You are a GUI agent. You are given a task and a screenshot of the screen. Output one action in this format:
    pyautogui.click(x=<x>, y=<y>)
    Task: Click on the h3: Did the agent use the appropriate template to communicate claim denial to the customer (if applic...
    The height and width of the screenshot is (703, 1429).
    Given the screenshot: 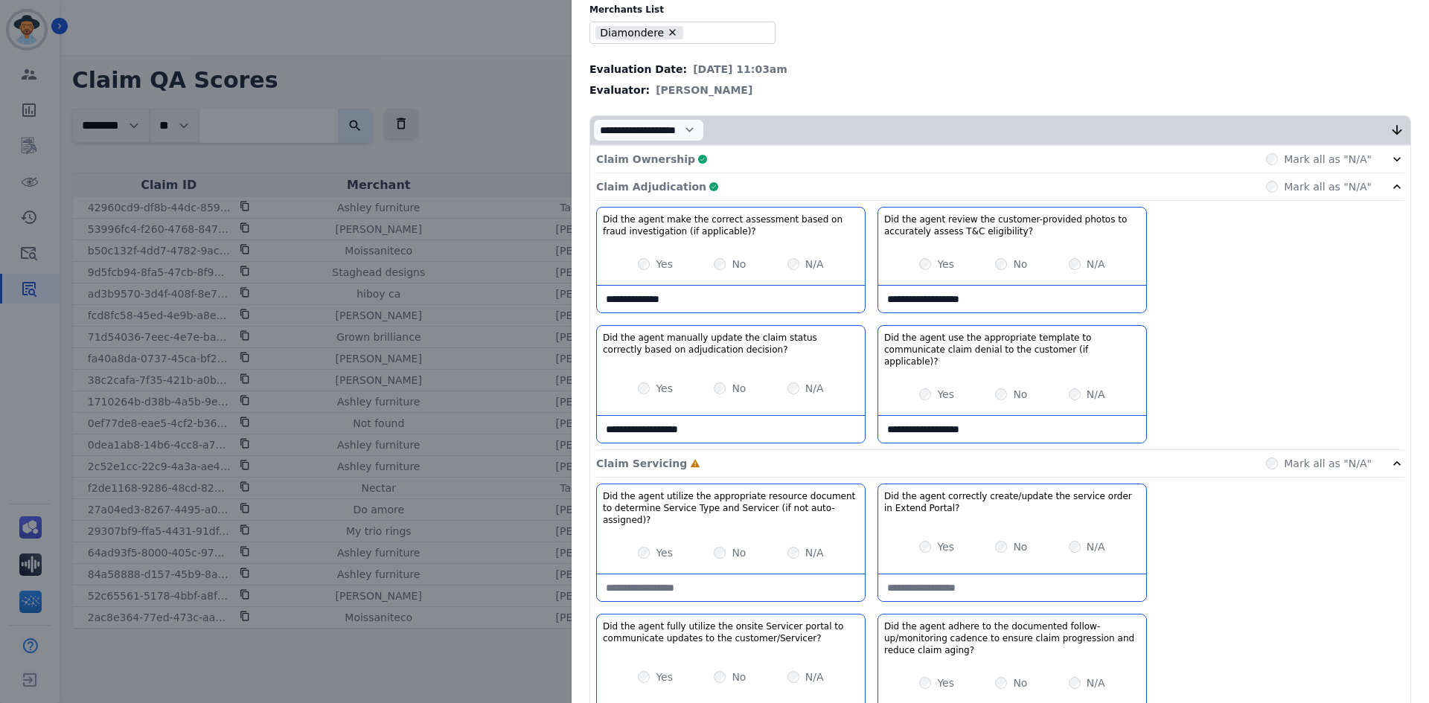 What is the action you would take?
    pyautogui.click(x=1012, y=350)
    